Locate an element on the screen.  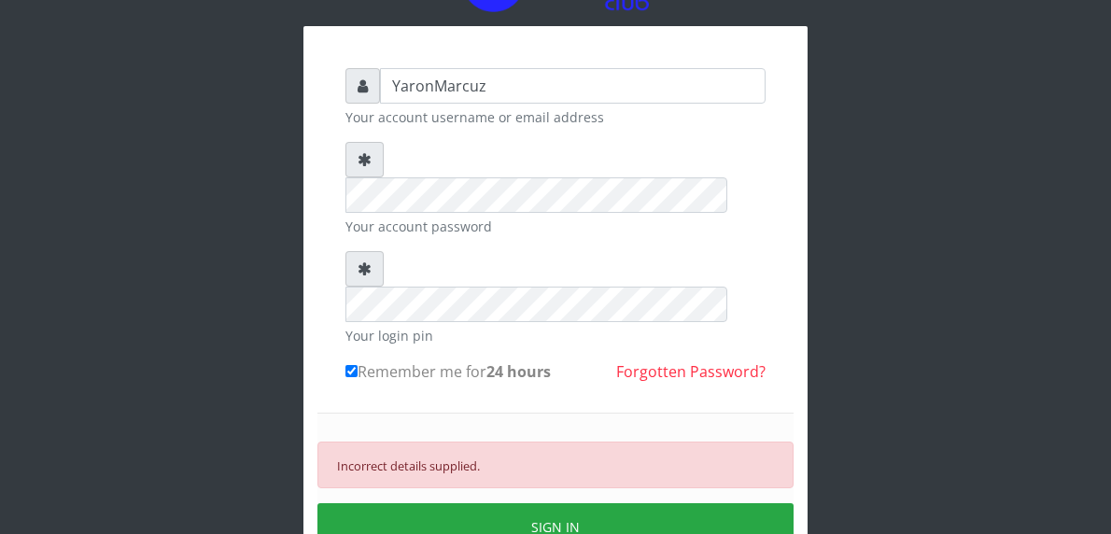
input: Username or email address is located at coordinates (573, 86).